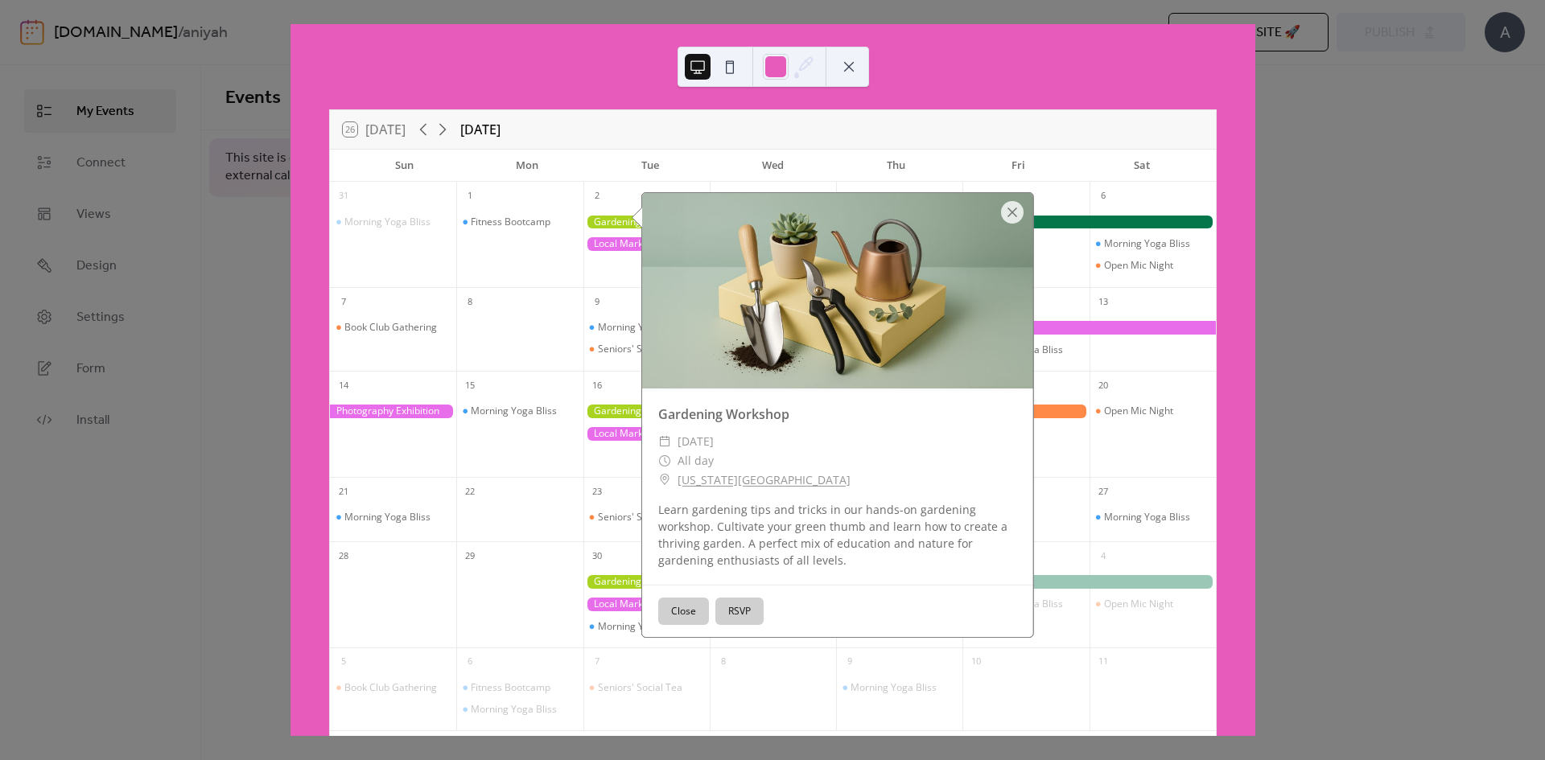  I want to click on div: 15, so click(470, 385).